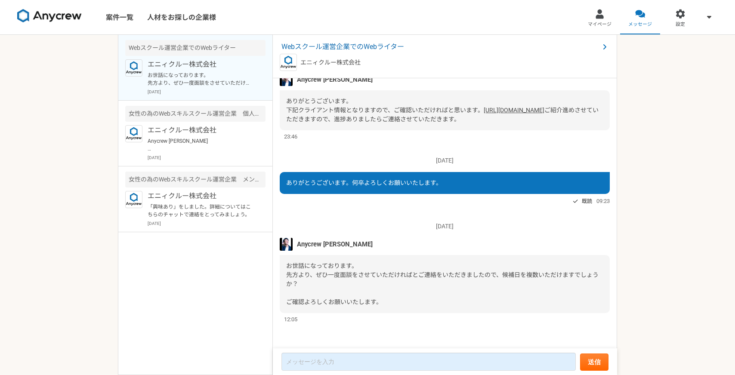 This screenshot has height=375, width=735. What do you see at coordinates (385, 105) in the screenshot?
I see `span: ありがとうございます。 下記クライアント情報となりますので、ご確認いただければと思います。` at bounding box center [385, 105].